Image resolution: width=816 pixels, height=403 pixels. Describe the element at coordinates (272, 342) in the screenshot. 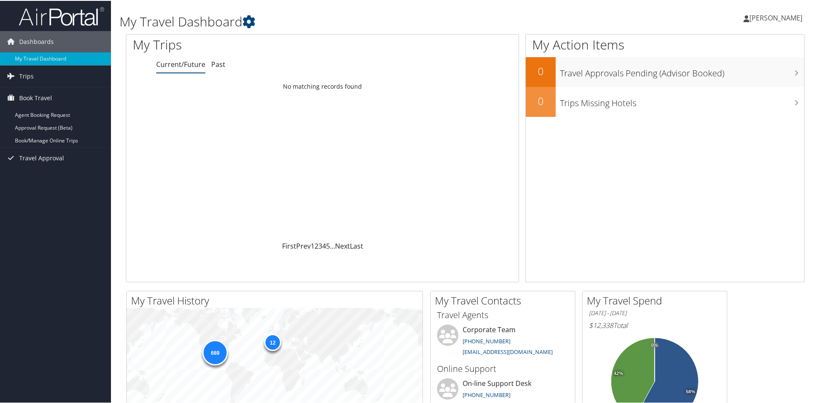

I see `div: 12` at that location.